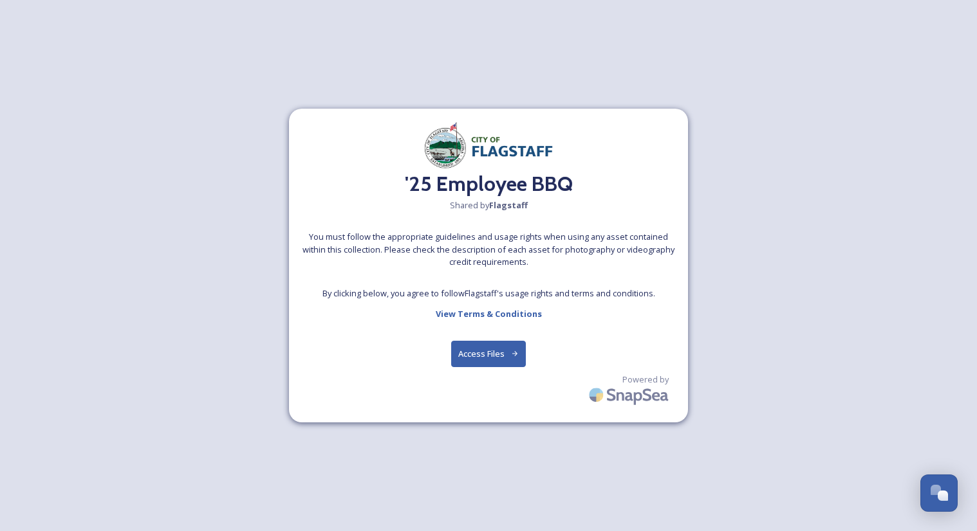 The image size is (977, 531). Describe the element at coordinates (488, 293) in the screenshot. I see `span: By clicking below, you agree to follow Flagstaff 's usage rights and terms and conditions.` at that location.